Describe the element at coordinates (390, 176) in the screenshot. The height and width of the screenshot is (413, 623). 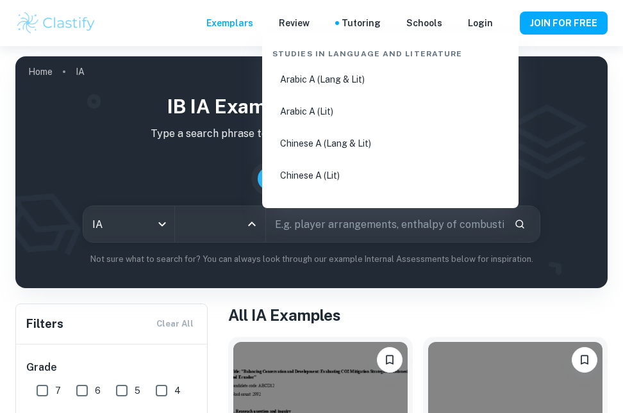
I see `li: Chinese A (Lit)` at that location.